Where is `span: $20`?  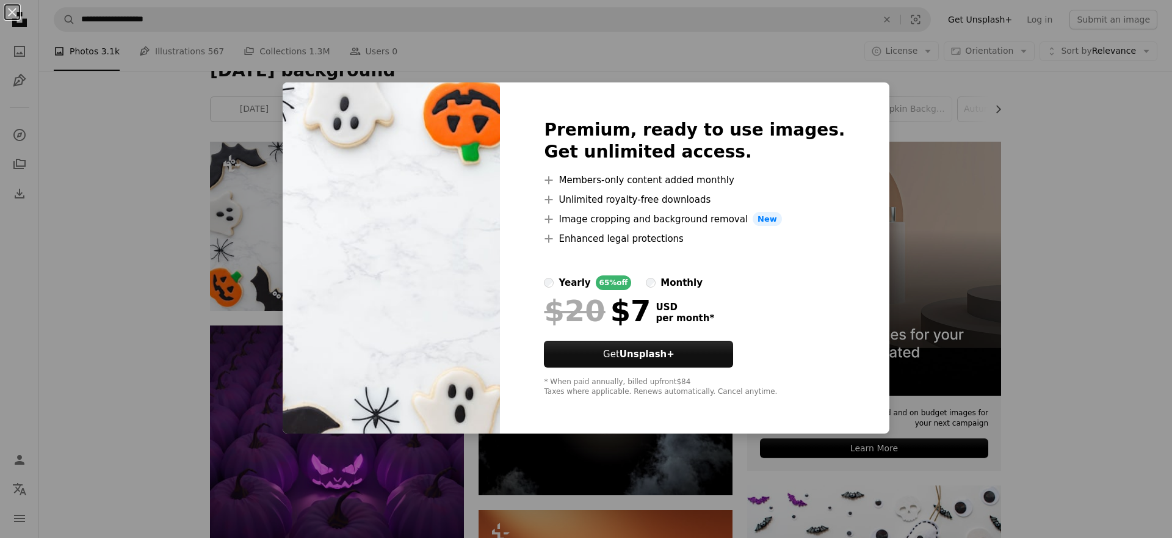 span: $20 is located at coordinates (574, 311).